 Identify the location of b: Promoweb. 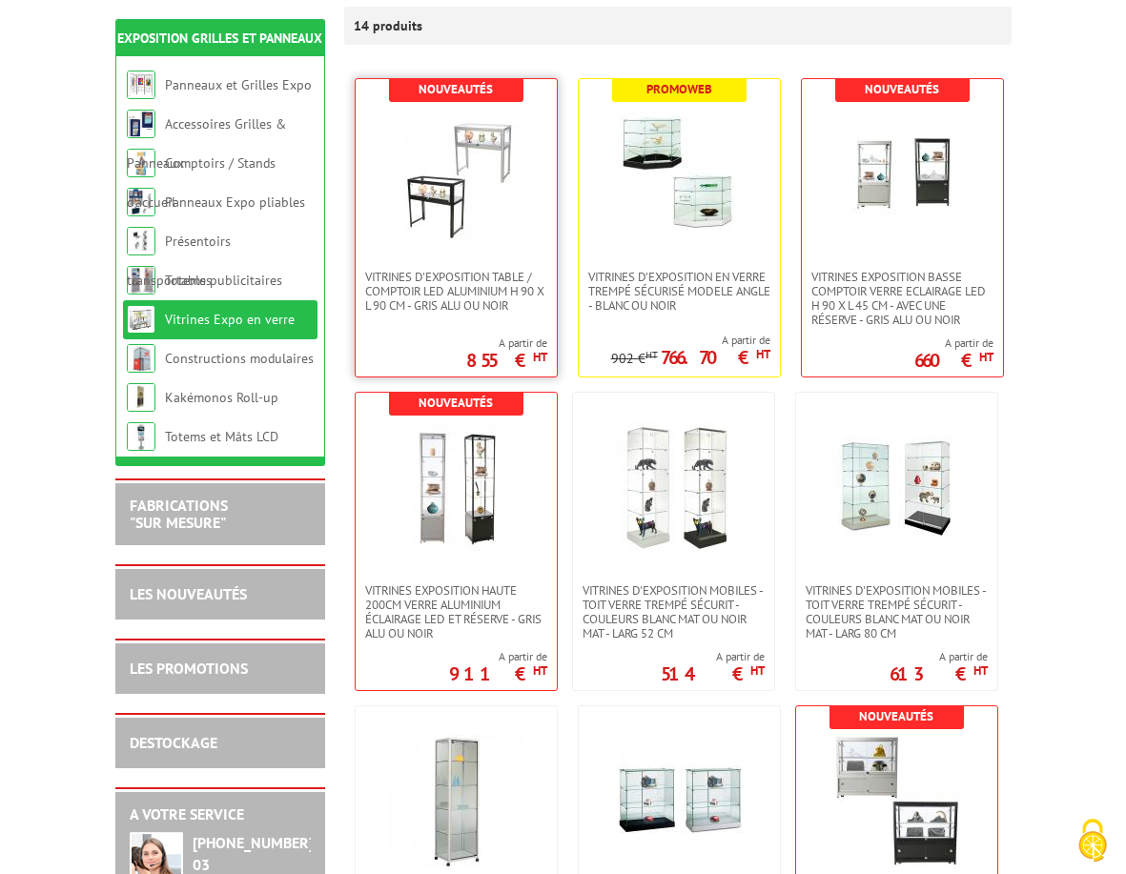
(679, 89).